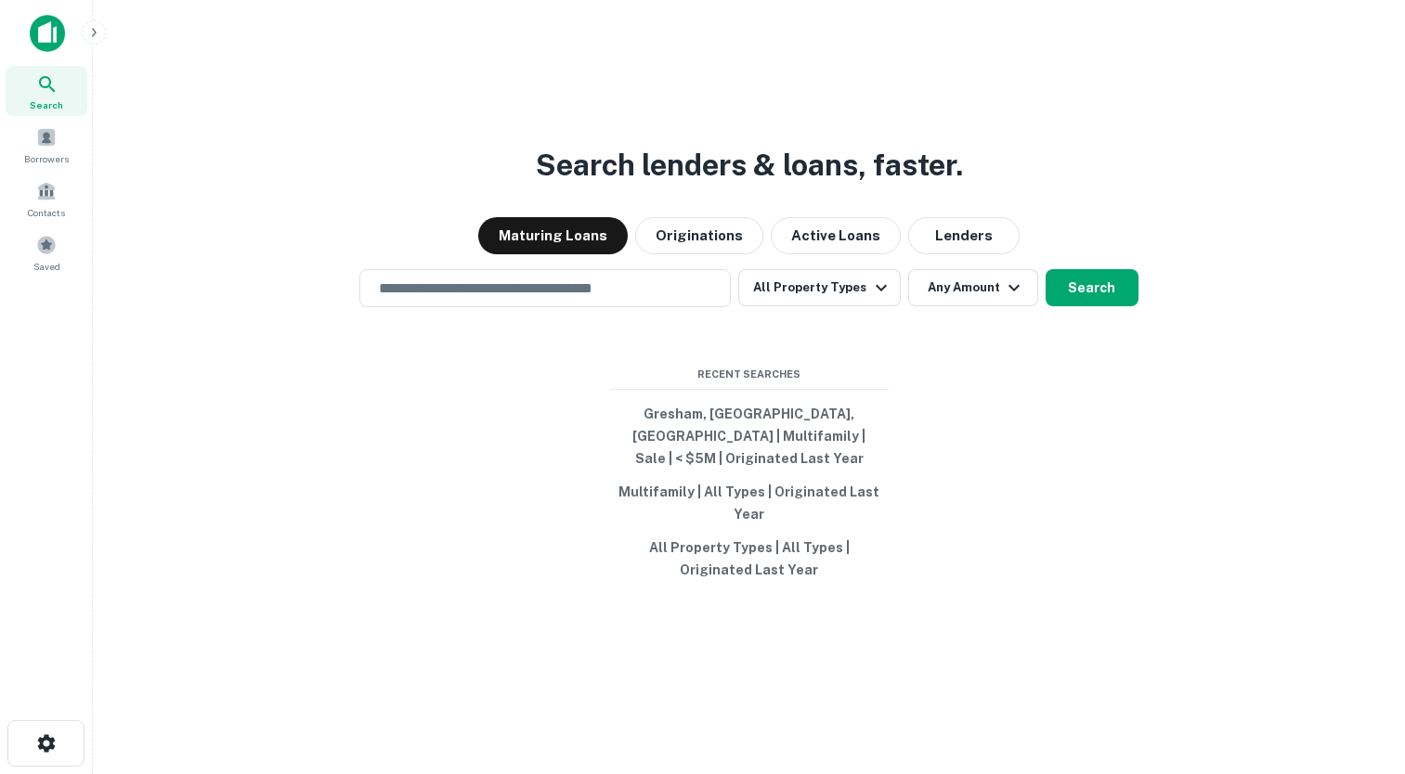  I want to click on div: Saved, so click(46, 253).